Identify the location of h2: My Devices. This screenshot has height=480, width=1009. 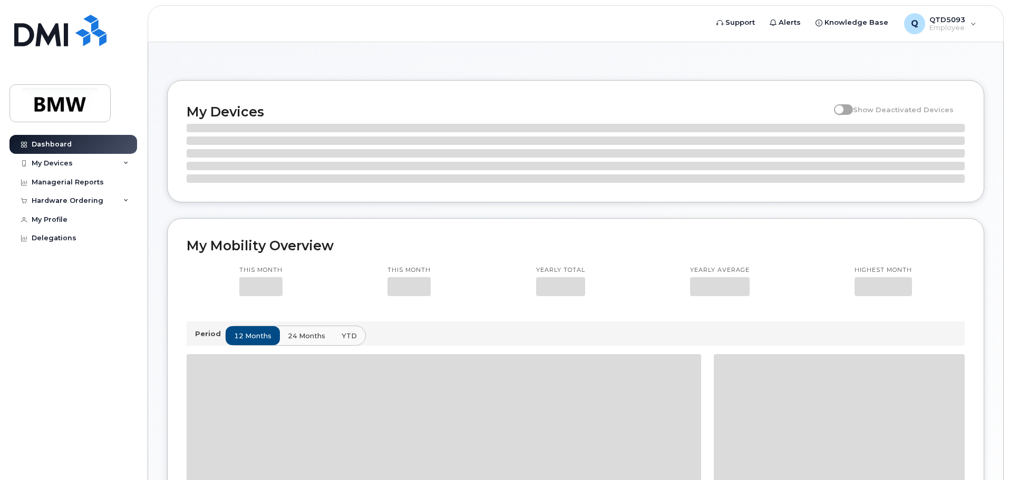
(508, 112).